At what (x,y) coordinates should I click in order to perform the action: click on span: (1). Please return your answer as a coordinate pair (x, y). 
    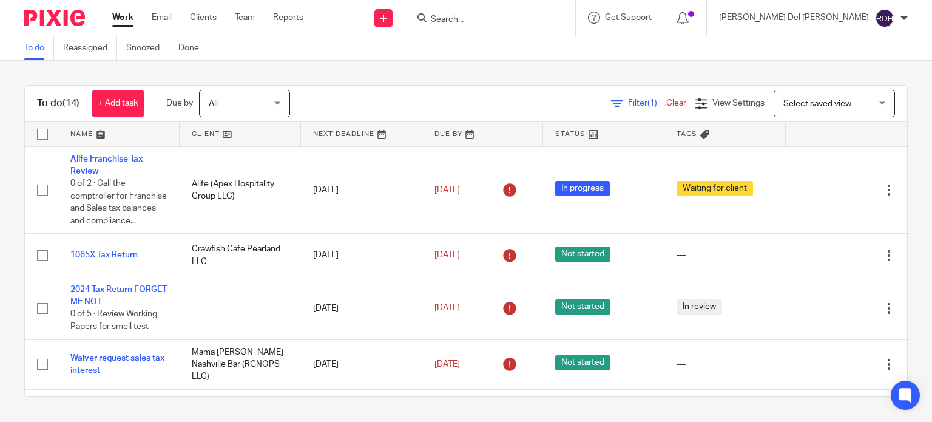
    Looking at the image, I should click on (652, 103).